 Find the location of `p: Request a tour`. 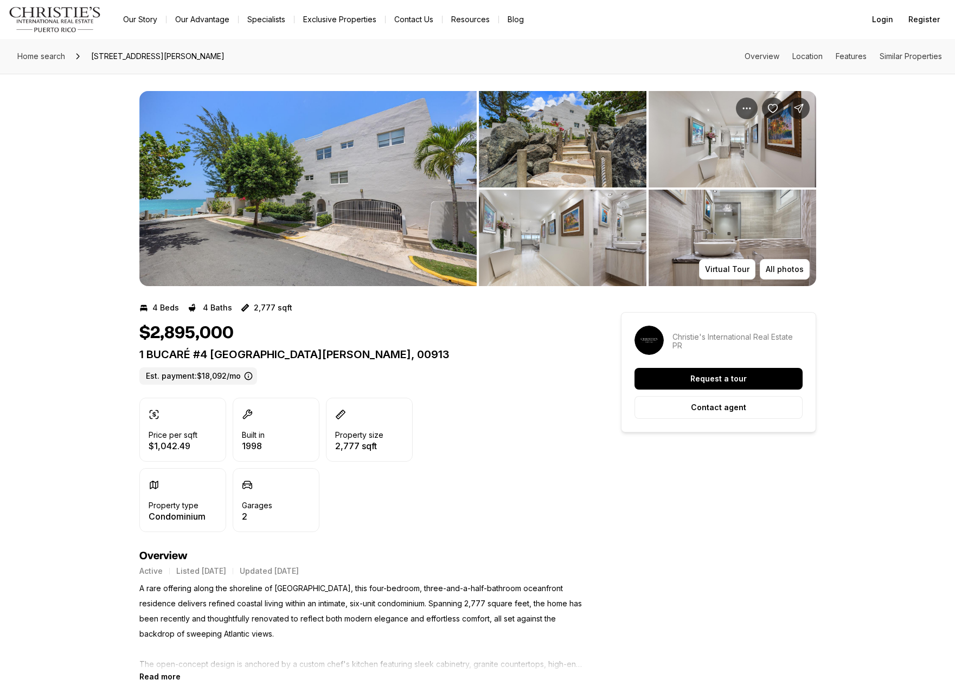

p: Request a tour is located at coordinates (718, 379).